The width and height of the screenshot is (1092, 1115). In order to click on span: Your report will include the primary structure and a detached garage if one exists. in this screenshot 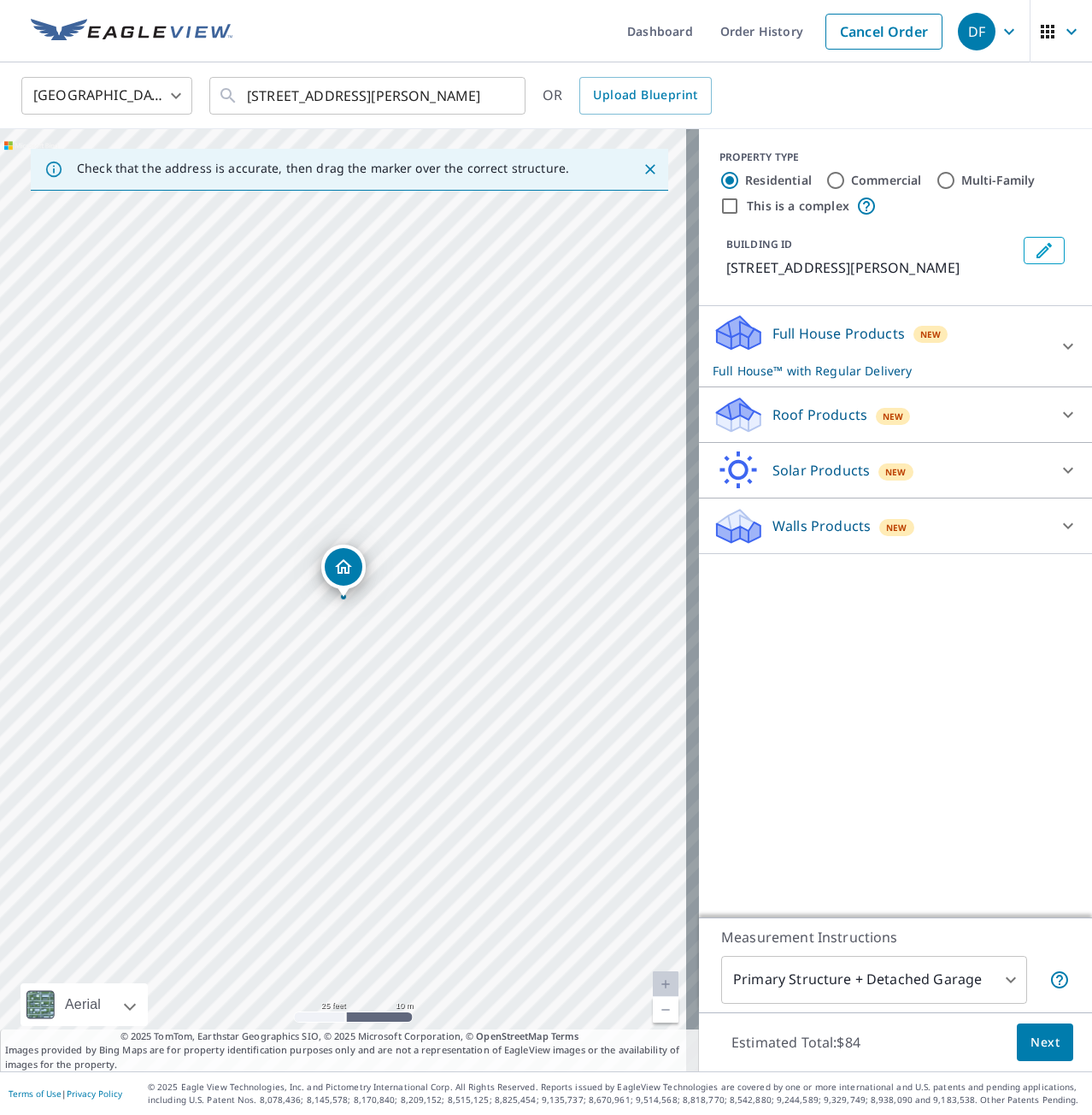, I will do `click(1060, 980)`.